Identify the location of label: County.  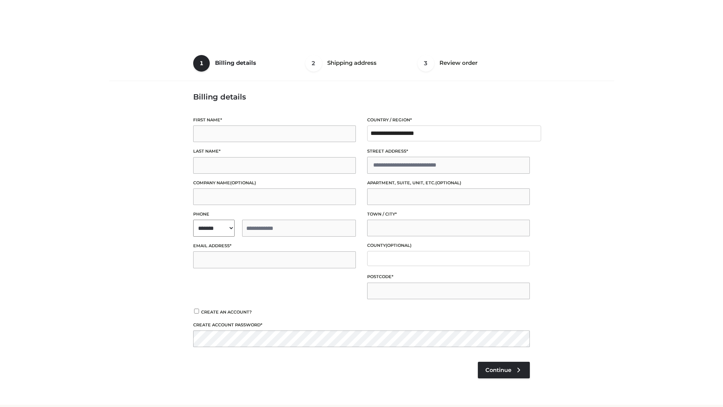
(448, 245).